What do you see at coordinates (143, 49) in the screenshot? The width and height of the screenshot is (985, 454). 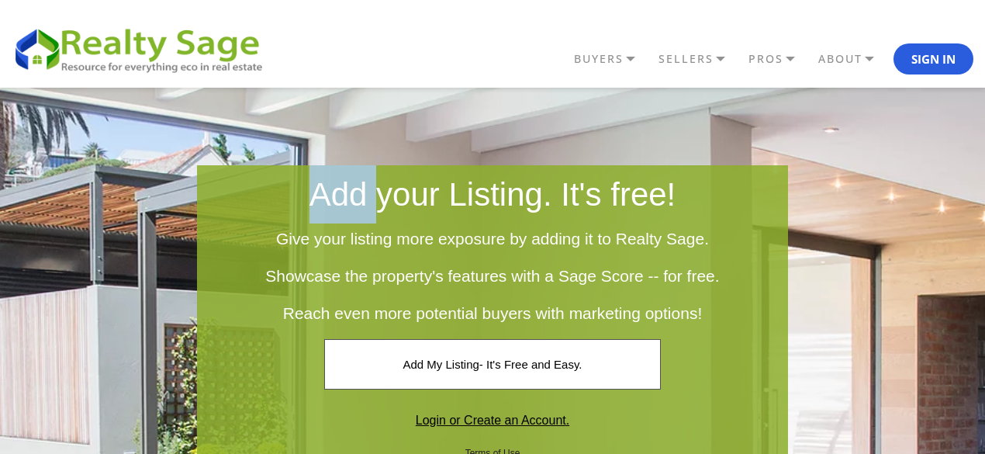 I see `img: REALTY SAGE` at bounding box center [143, 49].